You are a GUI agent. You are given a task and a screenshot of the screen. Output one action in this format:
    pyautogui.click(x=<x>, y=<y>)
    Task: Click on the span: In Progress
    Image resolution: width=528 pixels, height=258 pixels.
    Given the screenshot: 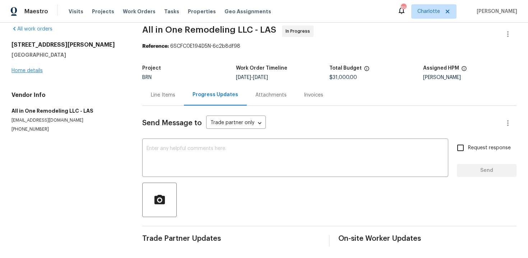 What is the action you would take?
    pyautogui.click(x=299, y=31)
    